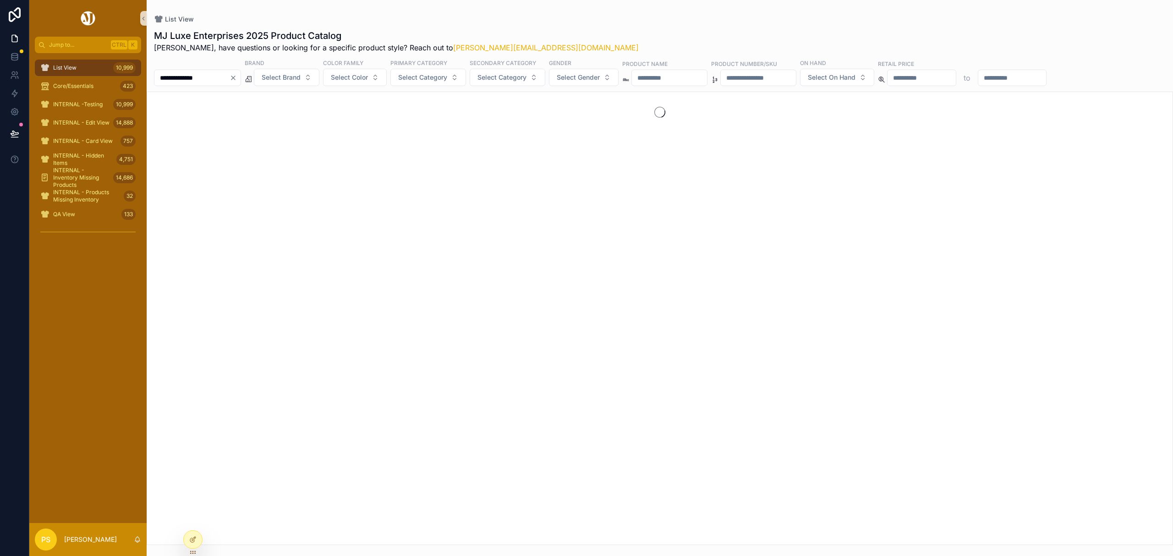 The width and height of the screenshot is (1173, 556). Describe the element at coordinates (88, 214) in the screenshot. I see `a: QA View133` at that location.